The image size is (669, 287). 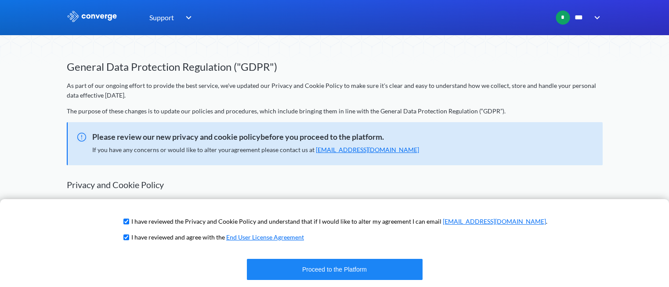 I want to click on a: End User License Agreement, so click(x=265, y=237).